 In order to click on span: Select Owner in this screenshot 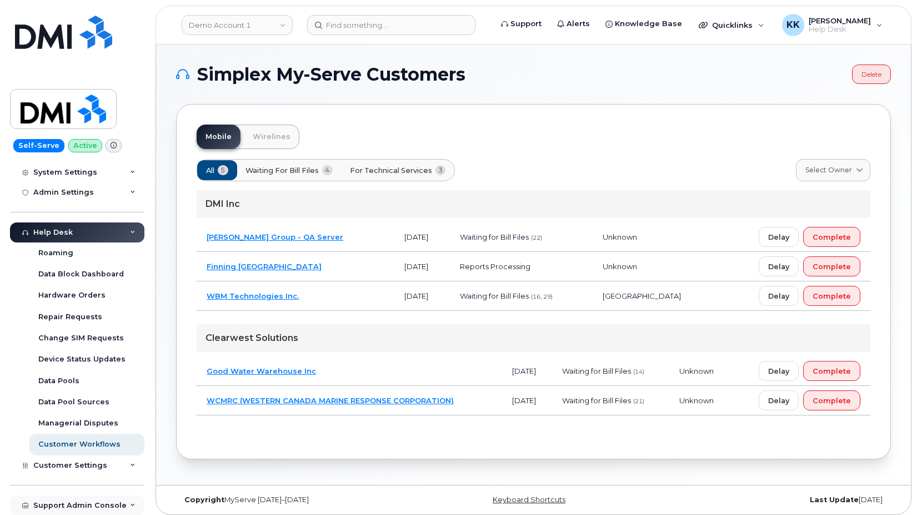, I will do `click(829, 170)`.